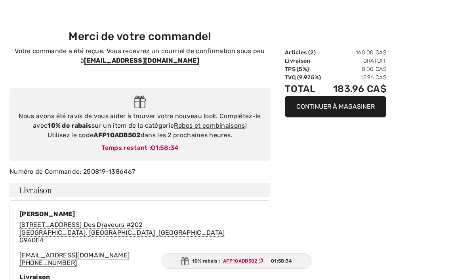  I want to click on h3: Merci de votre commande!, so click(140, 36).